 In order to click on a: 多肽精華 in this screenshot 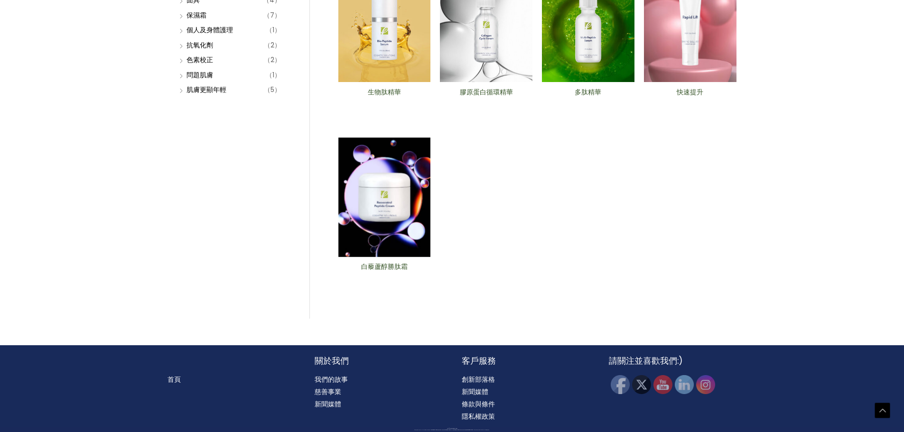, I will do `click(588, 98)`.